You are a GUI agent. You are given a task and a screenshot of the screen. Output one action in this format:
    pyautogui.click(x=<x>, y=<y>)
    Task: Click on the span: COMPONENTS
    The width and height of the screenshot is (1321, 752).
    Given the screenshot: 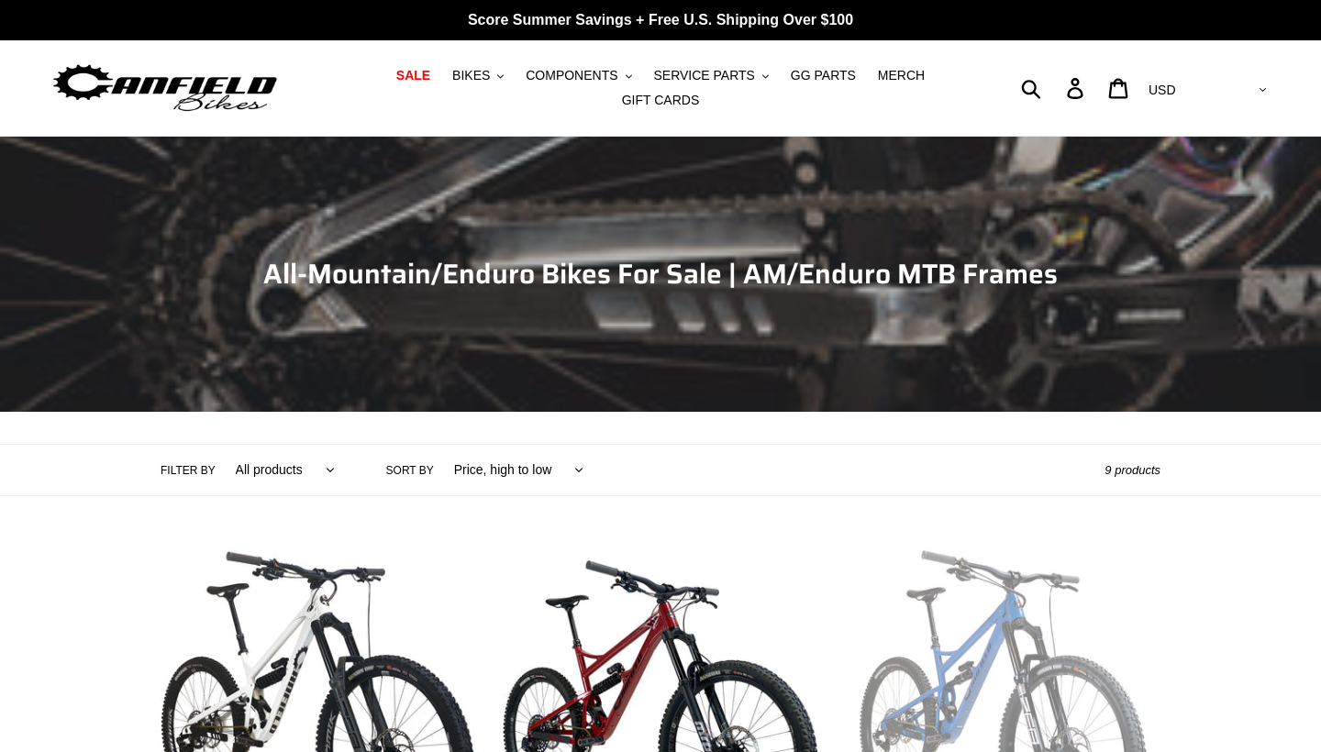 What is the action you would take?
    pyautogui.click(x=572, y=75)
    